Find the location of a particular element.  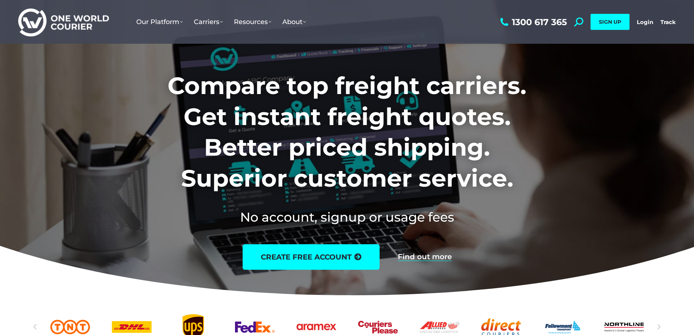

span: About is located at coordinates (294, 22).